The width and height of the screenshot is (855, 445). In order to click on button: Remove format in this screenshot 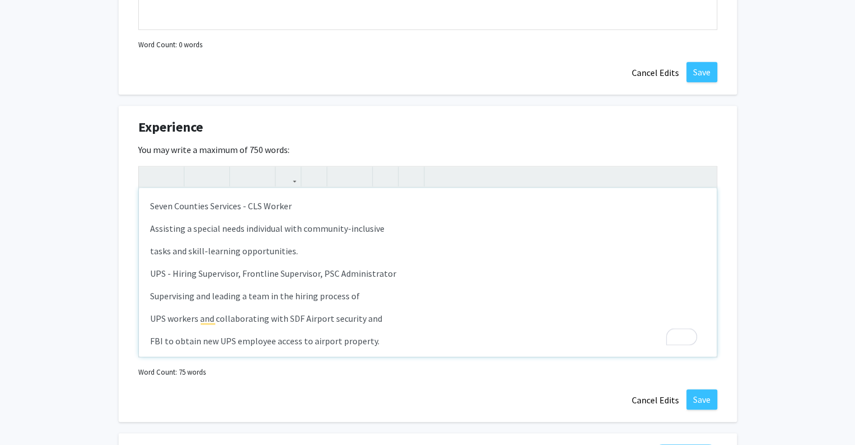, I will do `click(385, 176)`.